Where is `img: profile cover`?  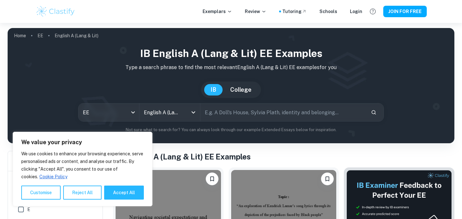 img: profile cover is located at coordinates (231, 85).